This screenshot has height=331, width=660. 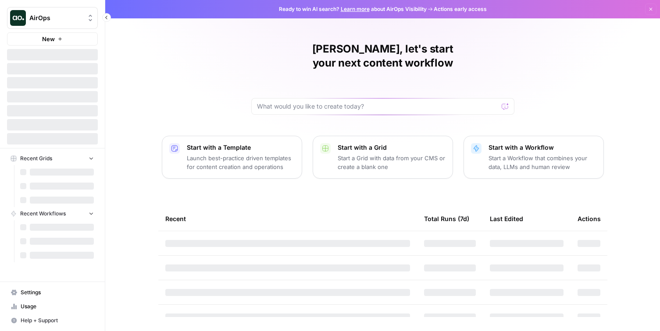 I want to click on span: Recent Grids, so click(x=36, y=159).